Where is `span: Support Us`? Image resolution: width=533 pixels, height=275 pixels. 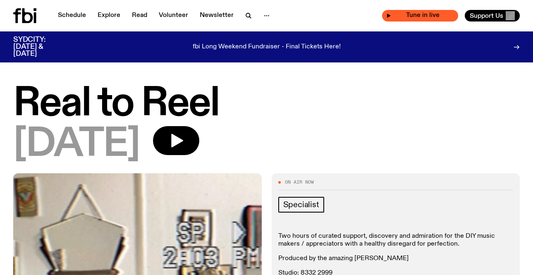
span: Support Us is located at coordinates (487, 16).